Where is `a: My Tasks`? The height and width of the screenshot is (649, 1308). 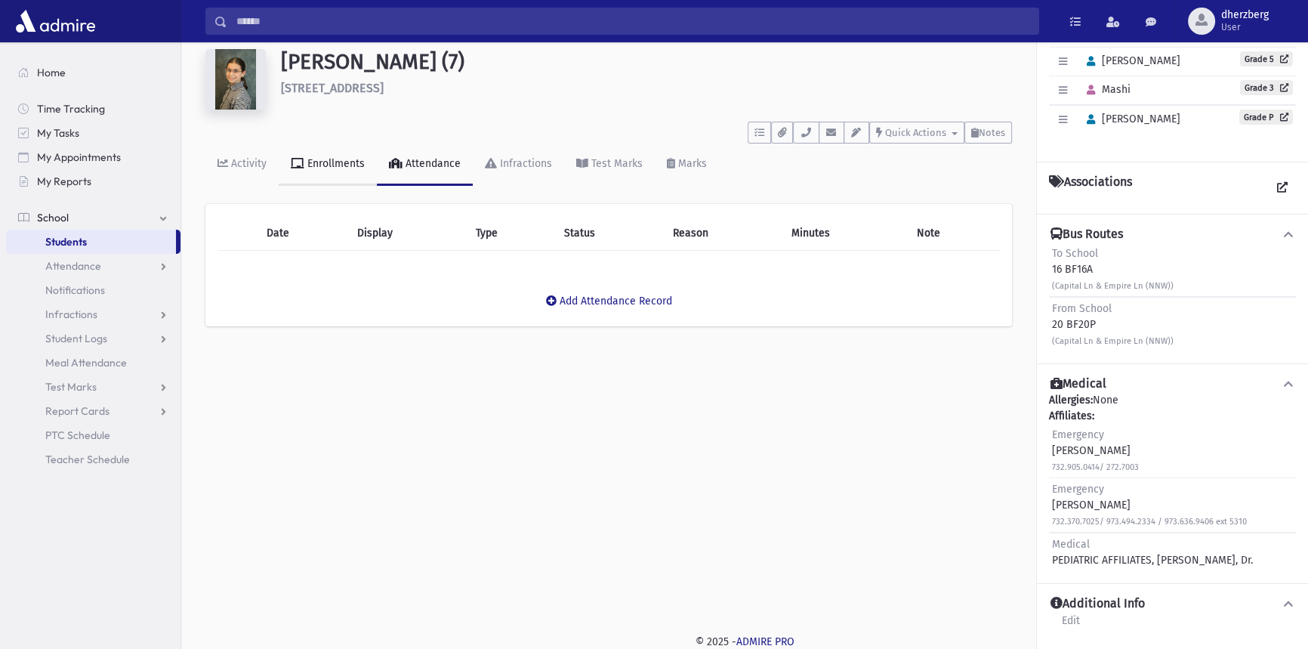 a: My Tasks is located at coordinates (93, 133).